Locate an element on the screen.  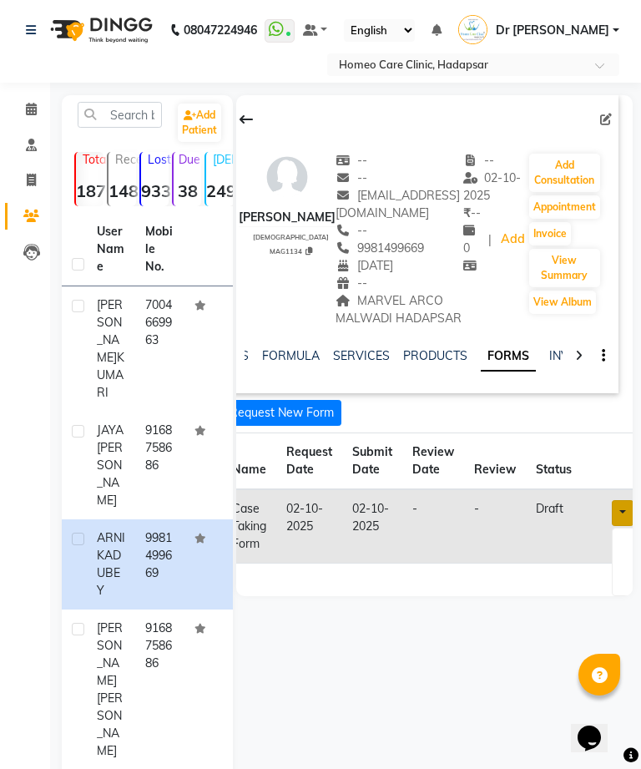
span: 9981499669 is located at coordinates (380, 248).